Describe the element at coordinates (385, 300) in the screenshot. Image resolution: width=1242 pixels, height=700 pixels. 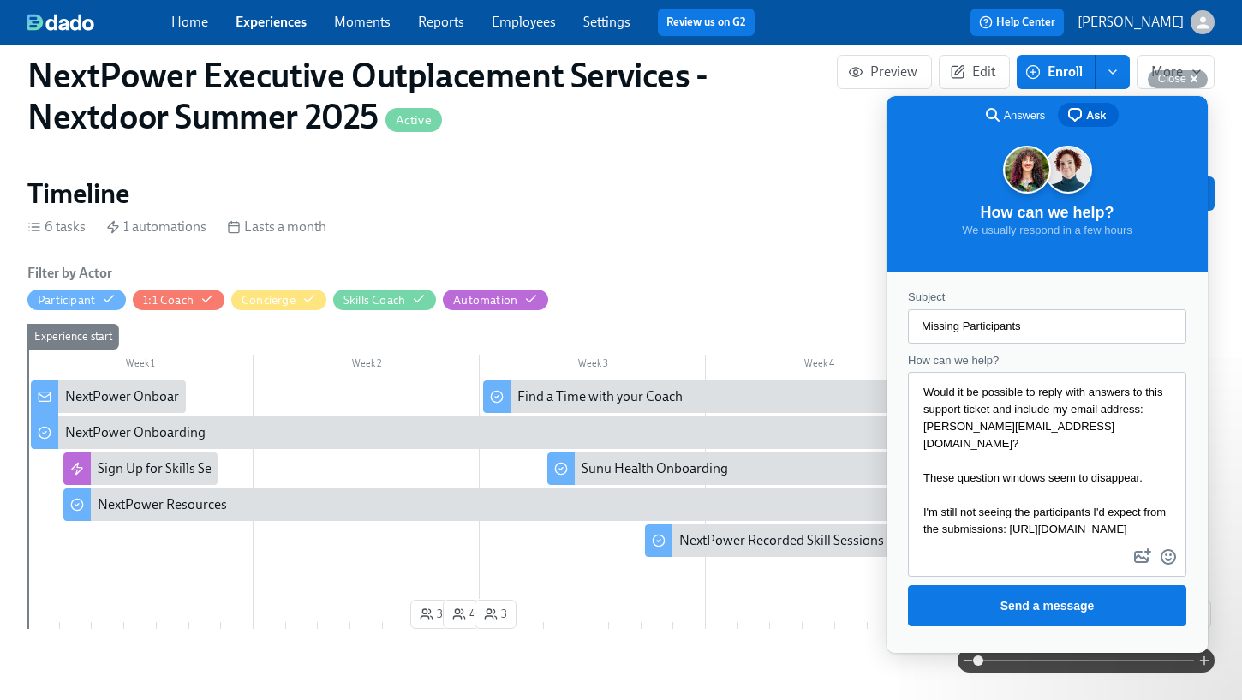
I see `button: Skills Coach` at that location.